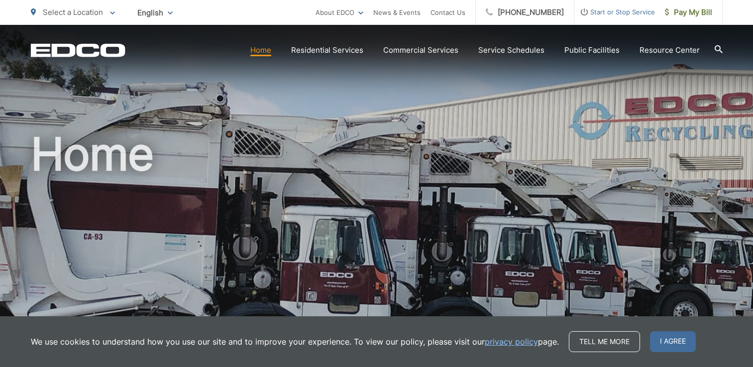 The height and width of the screenshot is (367, 753). I want to click on a: Tell me more, so click(604, 342).